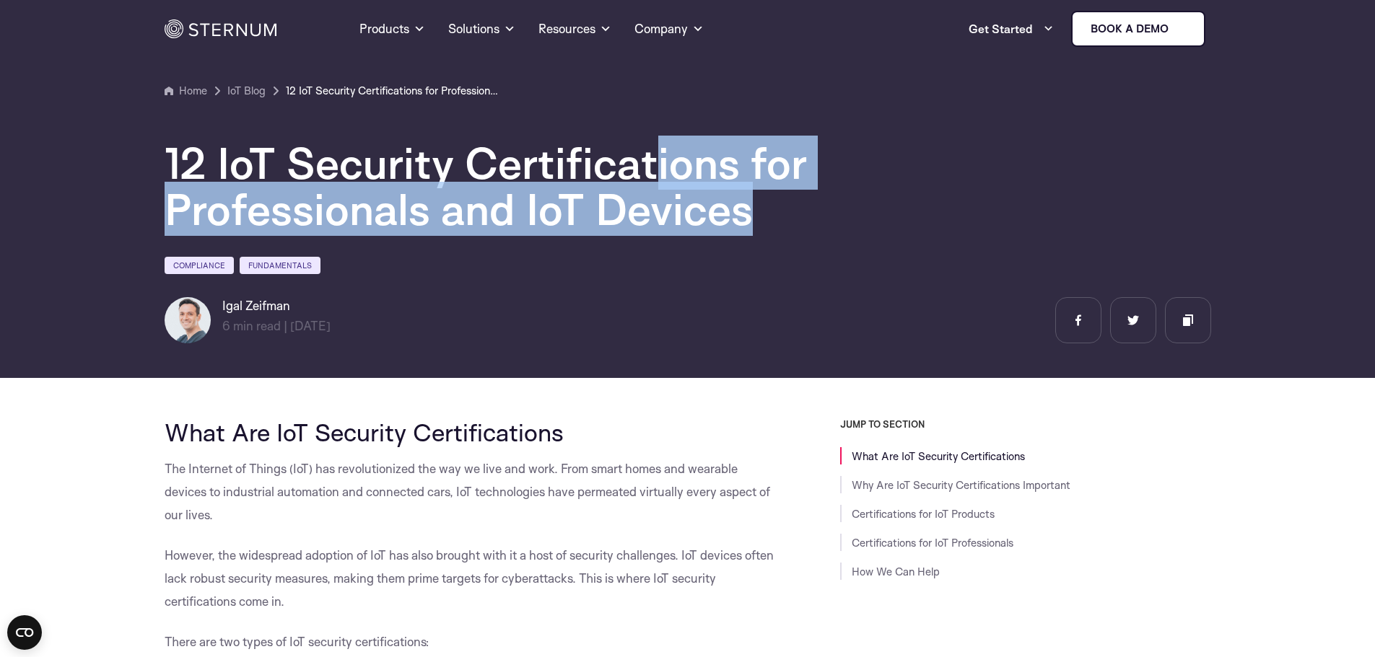 Image resolution: width=1375 pixels, height=657 pixels. I want to click on span: 6, so click(226, 325).